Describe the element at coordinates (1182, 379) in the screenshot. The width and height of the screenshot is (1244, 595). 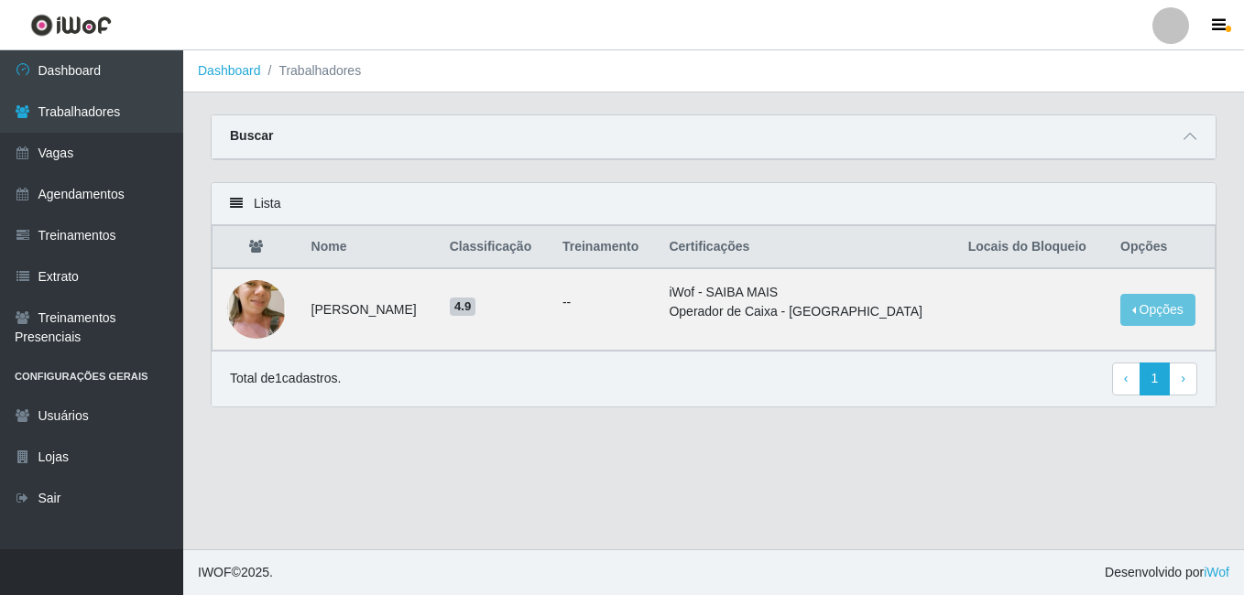
I see `a: Next` at that location.